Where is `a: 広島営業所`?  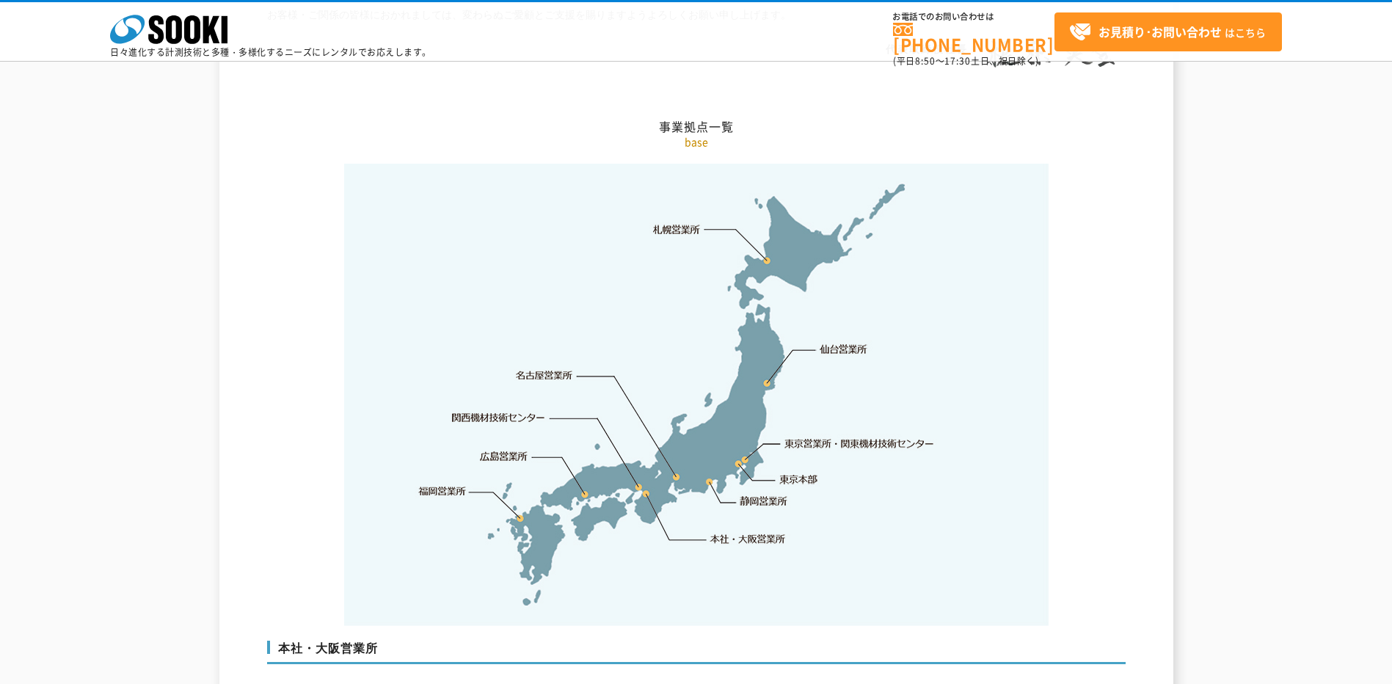
a: 広島営業所 is located at coordinates (504, 456).